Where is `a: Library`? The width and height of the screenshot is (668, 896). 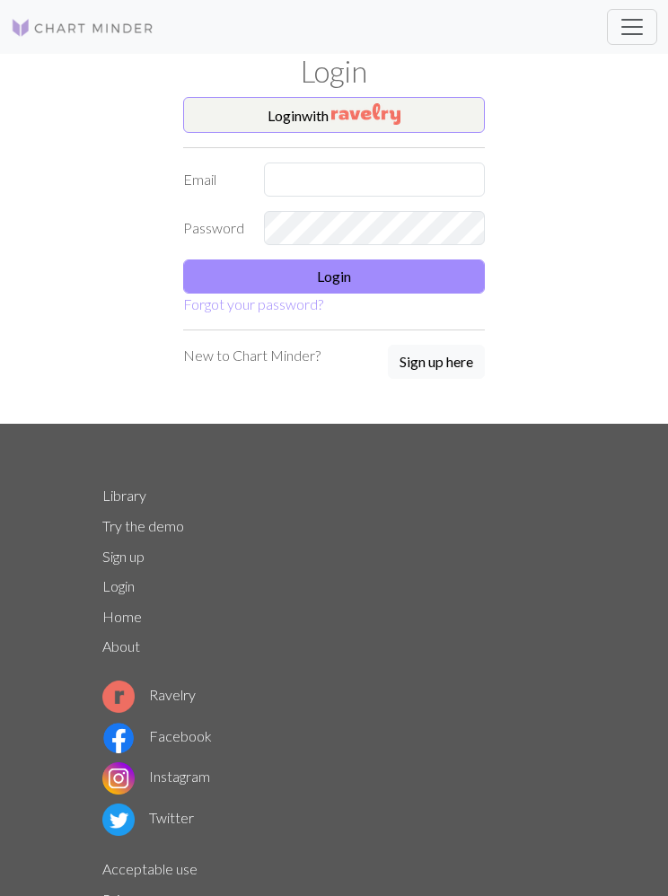
a: Library is located at coordinates (124, 495).